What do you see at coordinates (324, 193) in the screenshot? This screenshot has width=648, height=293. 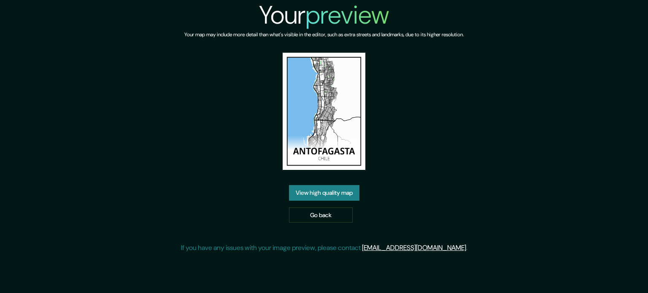 I see `a: View high quality map` at bounding box center [324, 193].